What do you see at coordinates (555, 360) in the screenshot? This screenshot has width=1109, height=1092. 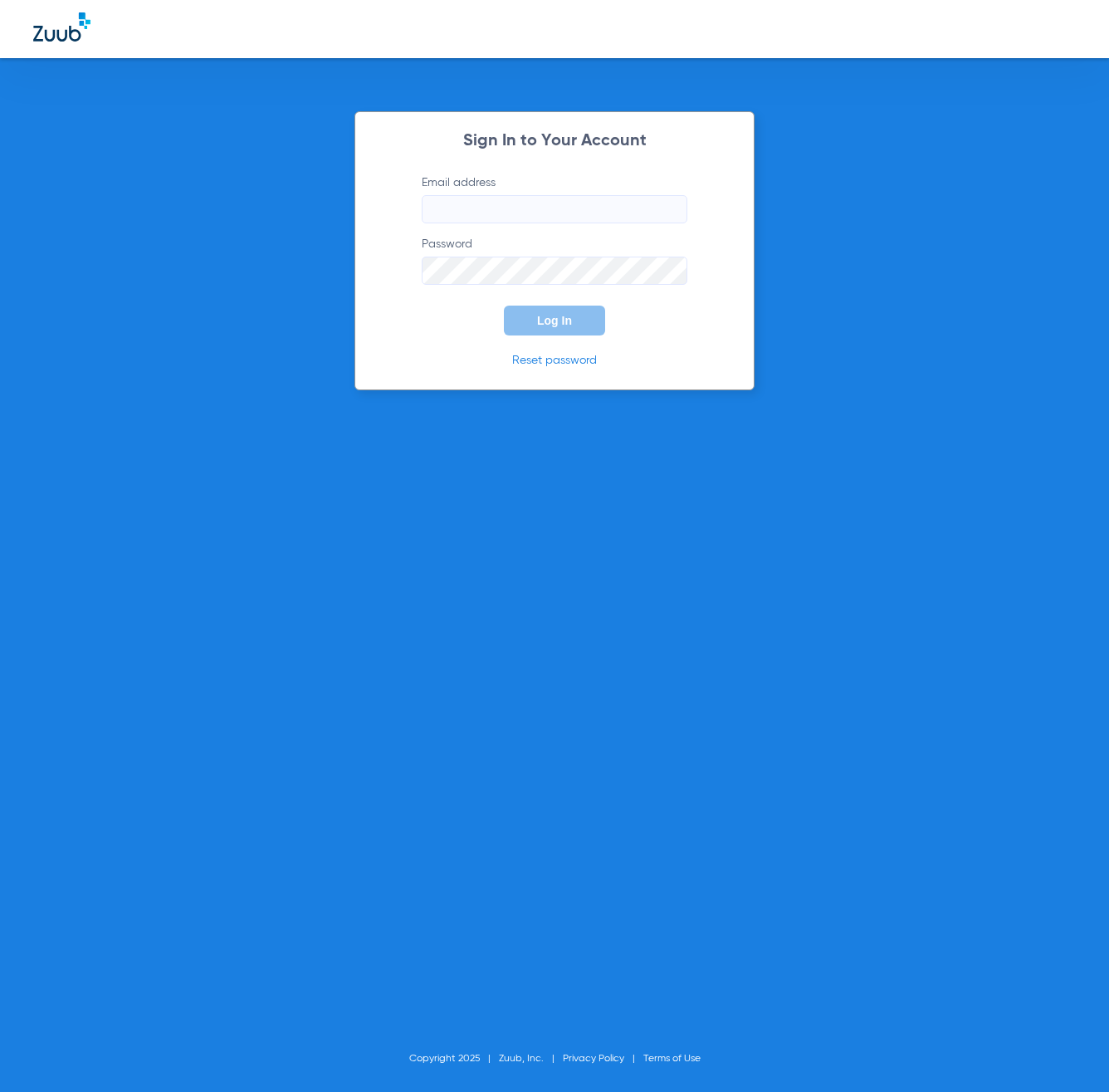 I see `a: Reset password` at bounding box center [555, 360].